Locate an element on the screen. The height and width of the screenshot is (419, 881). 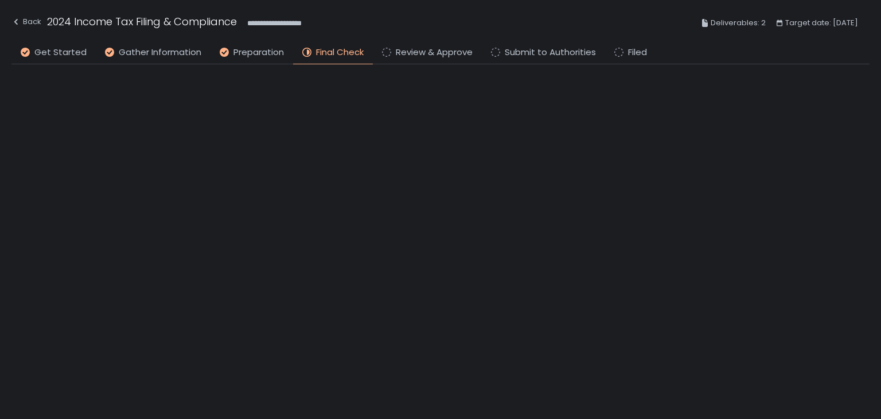
span: Review & Approve is located at coordinates (434, 52).